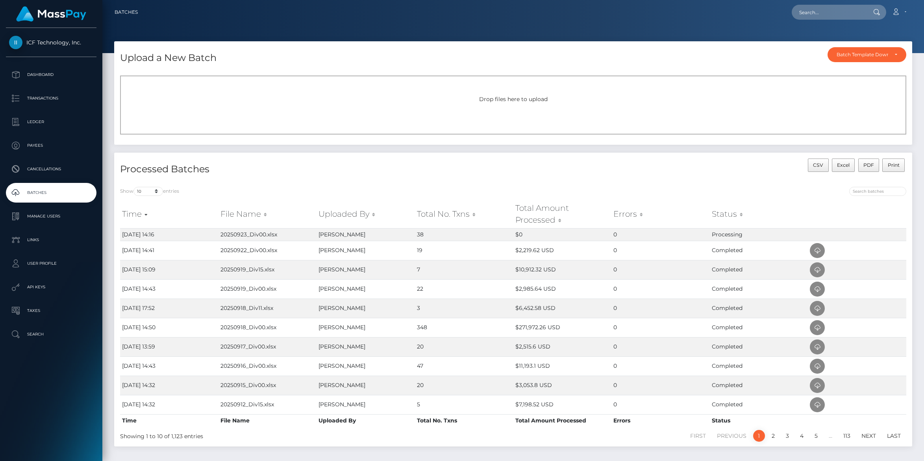  I want to click on a: Links, so click(51, 240).